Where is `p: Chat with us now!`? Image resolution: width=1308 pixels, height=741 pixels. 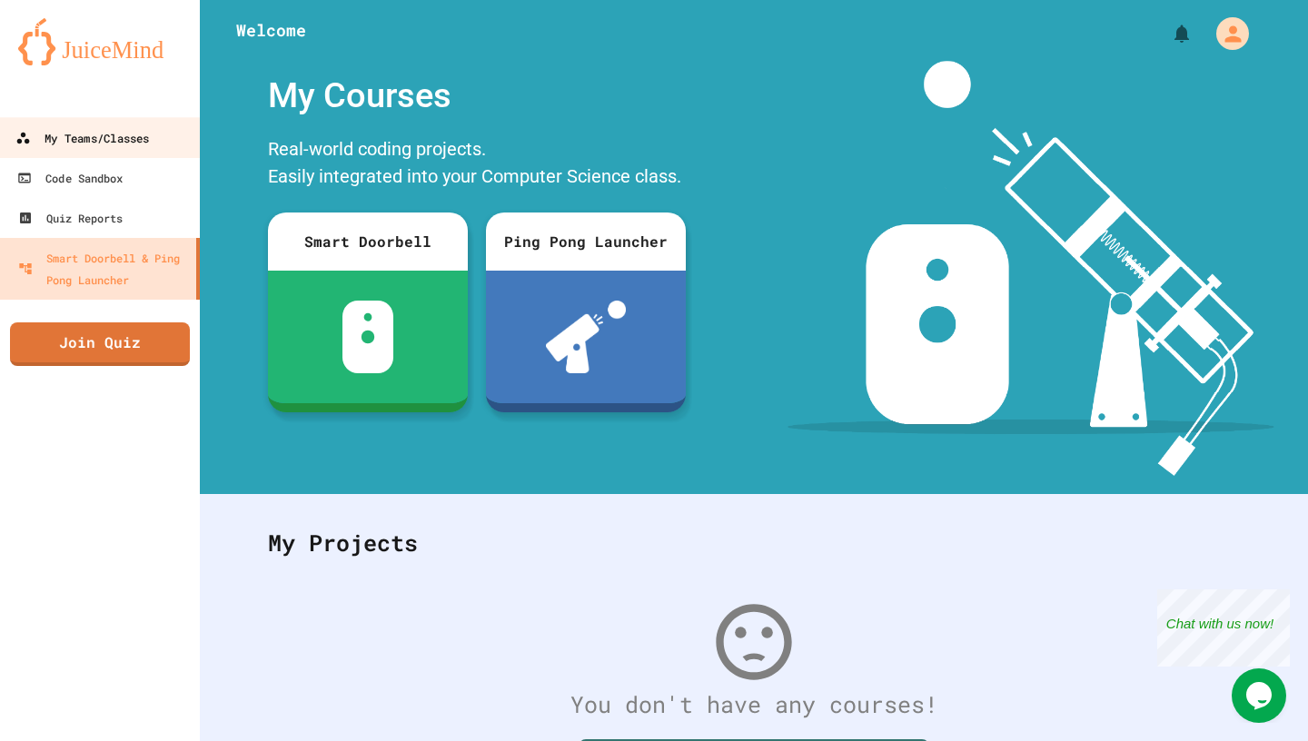
p: Chat with us now! is located at coordinates (63, 34).